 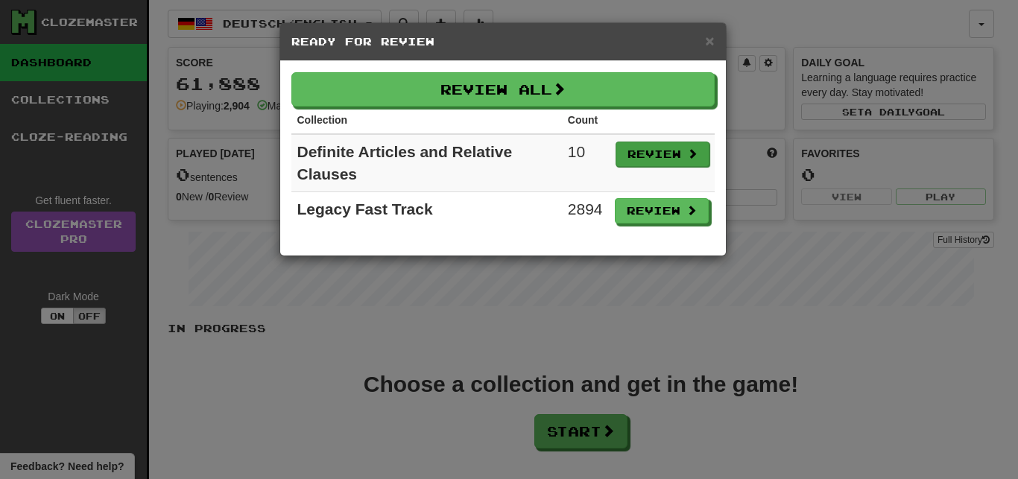 I want to click on td: Definite Articles and Relative Clauses, so click(x=426, y=163).